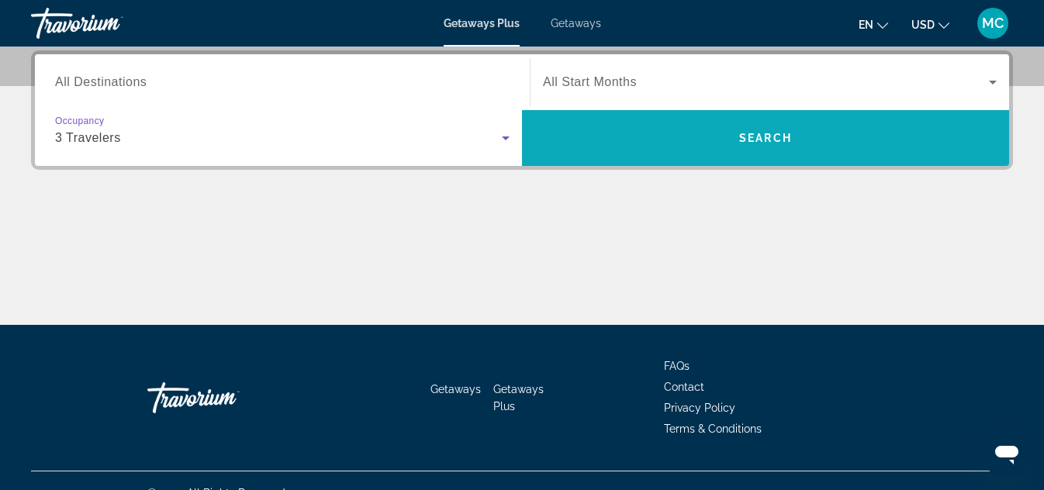  I want to click on span: USD, so click(923, 25).